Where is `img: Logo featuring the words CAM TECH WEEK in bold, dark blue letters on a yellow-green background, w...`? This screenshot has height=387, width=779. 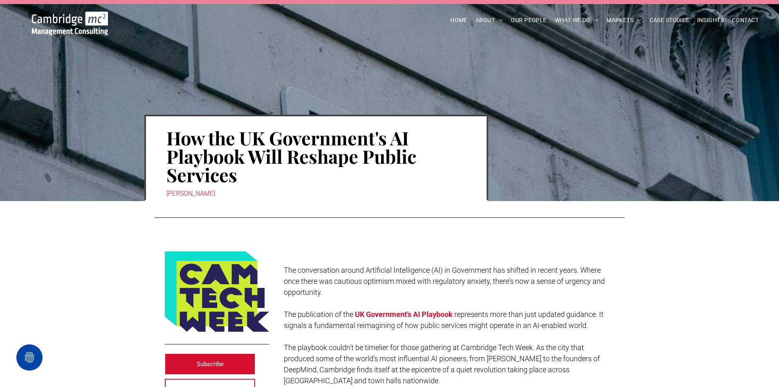 img: Logo featuring the words CAM TECH WEEK in bold, dark blue letters on a yellow-green background, w... is located at coordinates (217, 291).